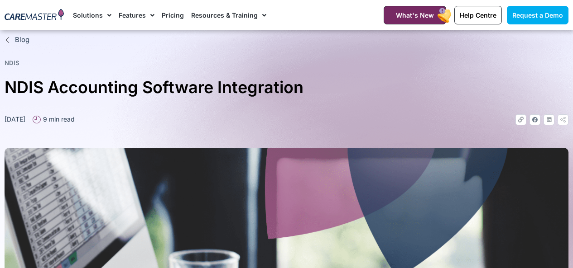 Image resolution: width=573 pixels, height=268 pixels. I want to click on a: What's New, so click(415, 15).